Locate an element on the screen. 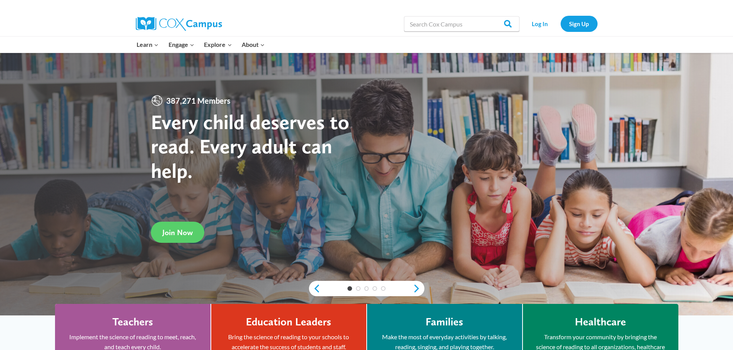 The height and width of the screenshot is (350, 733). a: 2 is located at coordinates (358, 289).